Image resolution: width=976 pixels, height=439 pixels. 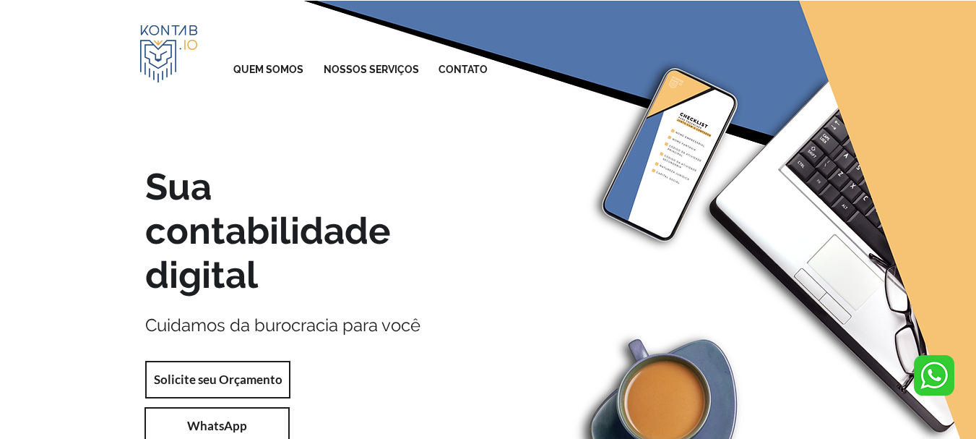 I want to click on span: Solicite seu Orçamento, so click(x=218, y=379).